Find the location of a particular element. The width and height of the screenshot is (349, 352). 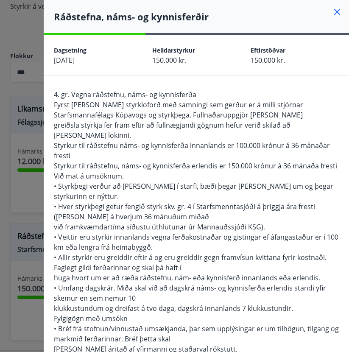

span: klukkustundum og dreifast á tvo daga, dagskrá innanlands 7 klukkustundir. is located at coordinates (174, 309).